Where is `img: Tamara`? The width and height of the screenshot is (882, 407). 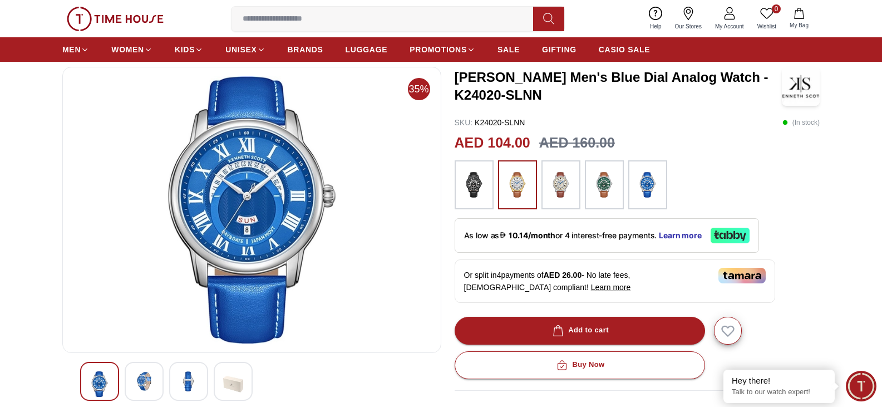
img: Tamara is located at coordinates (742, 275).